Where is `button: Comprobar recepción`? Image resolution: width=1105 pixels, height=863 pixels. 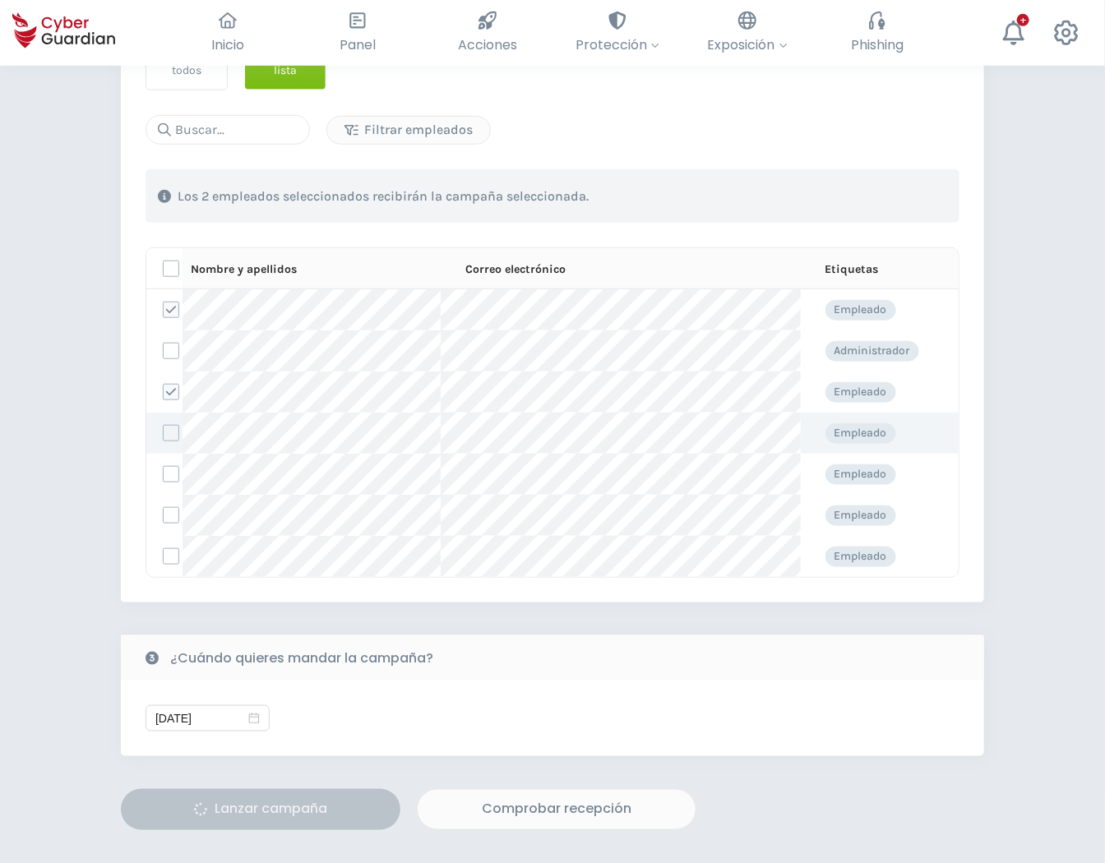 button: Comprobar recepción is located at coordinates (556, 810).